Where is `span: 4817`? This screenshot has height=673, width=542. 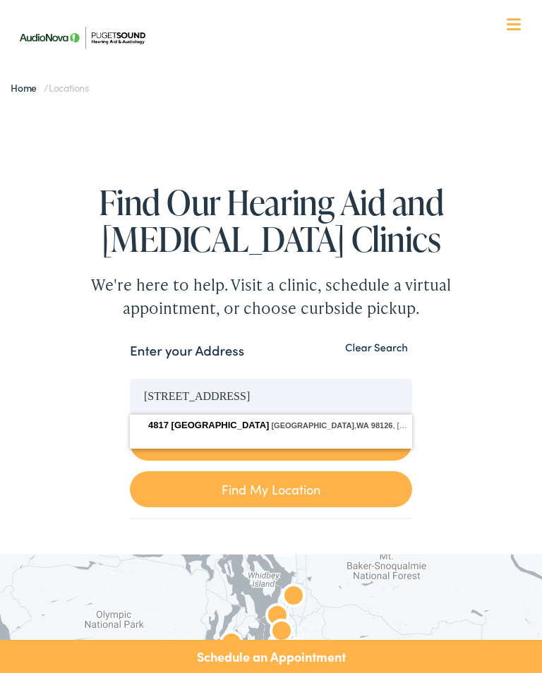
span: 4817 is located at coordinates (158, 425).